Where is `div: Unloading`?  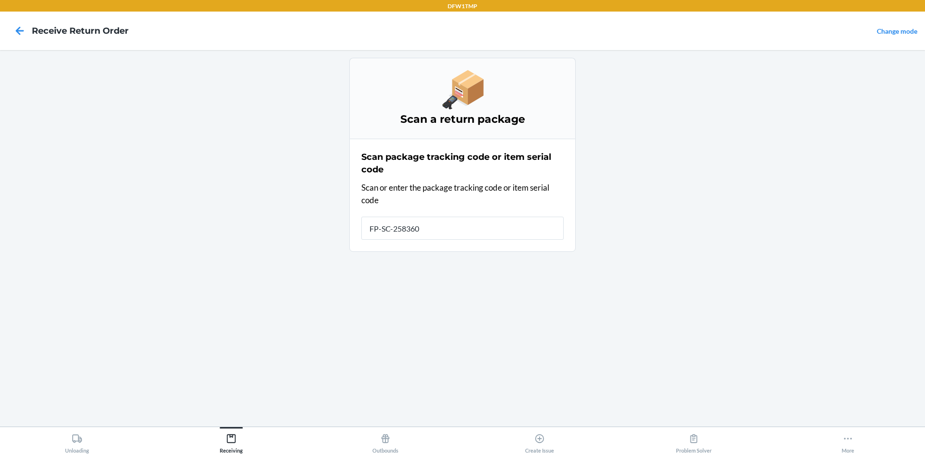
div: Unloading is located at coordinates (77, 442).